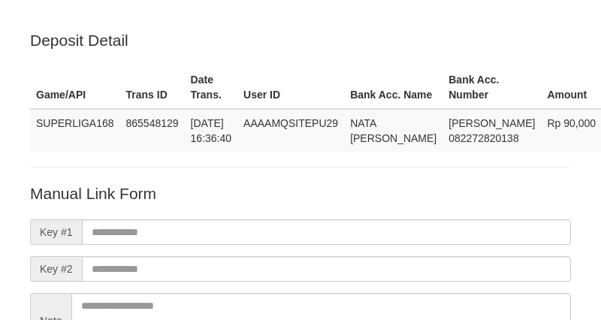  I want to click on span: Key #2, so click(56, 269).